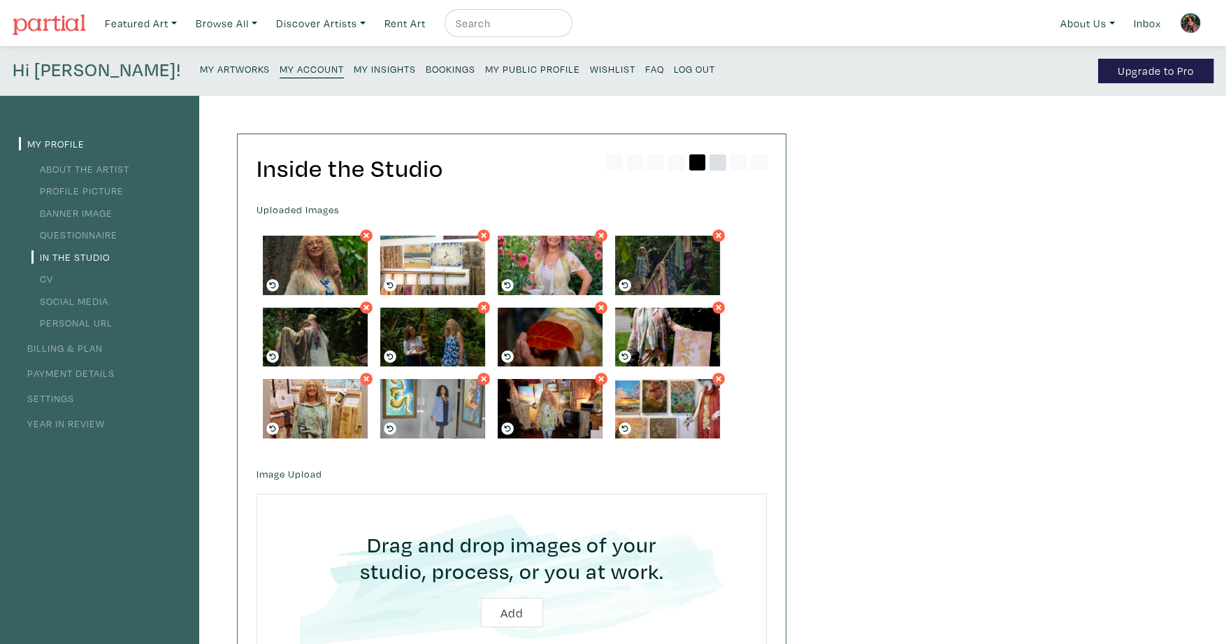  Describe the element at coordinates (533, 69) in the screenshot. I see `small: My Public Profile` at that location.